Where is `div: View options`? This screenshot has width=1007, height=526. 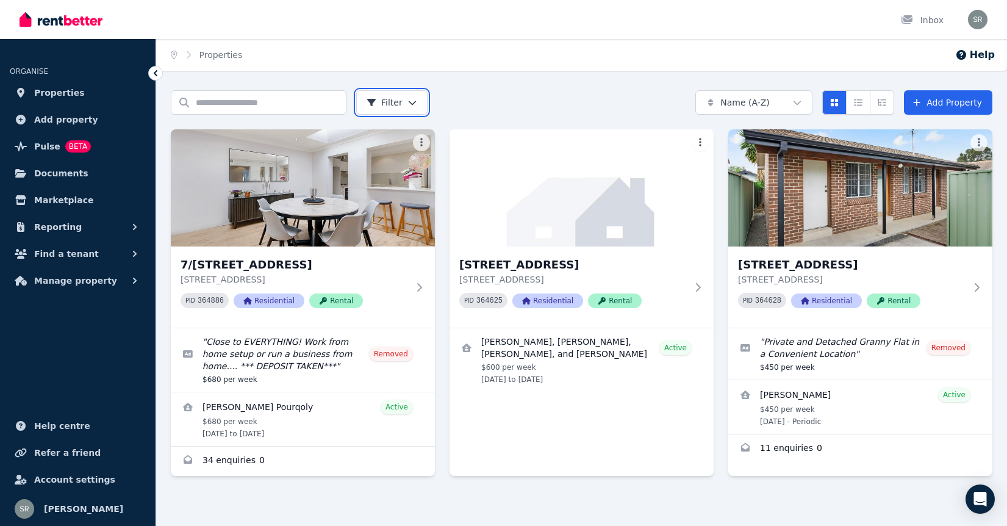
div: View options is located at coordinates (859, 103).